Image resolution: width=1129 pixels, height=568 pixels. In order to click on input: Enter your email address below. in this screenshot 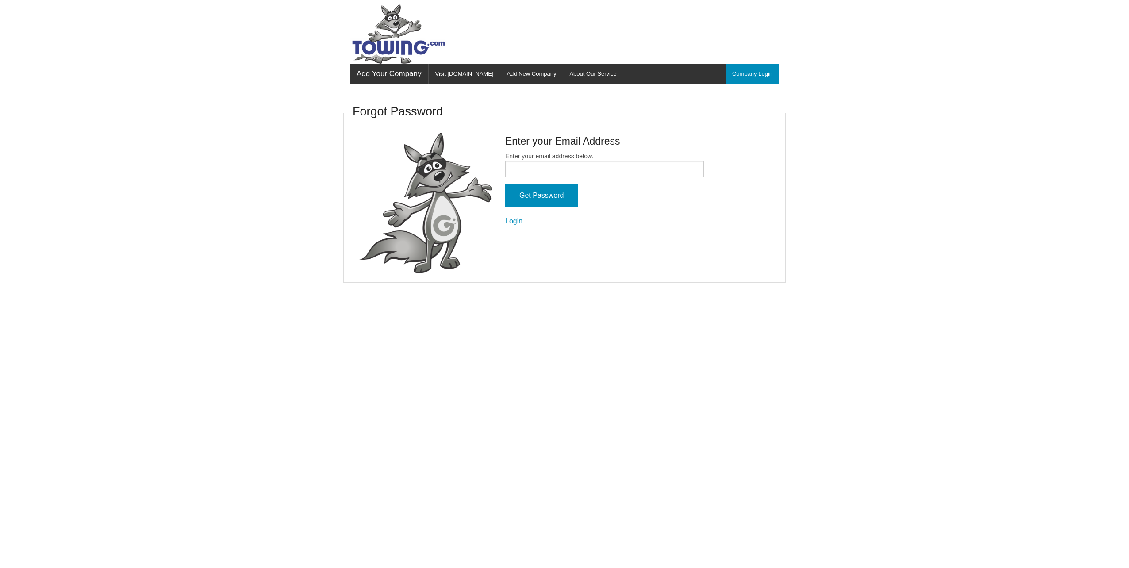, I will do `click(604, 169)`.